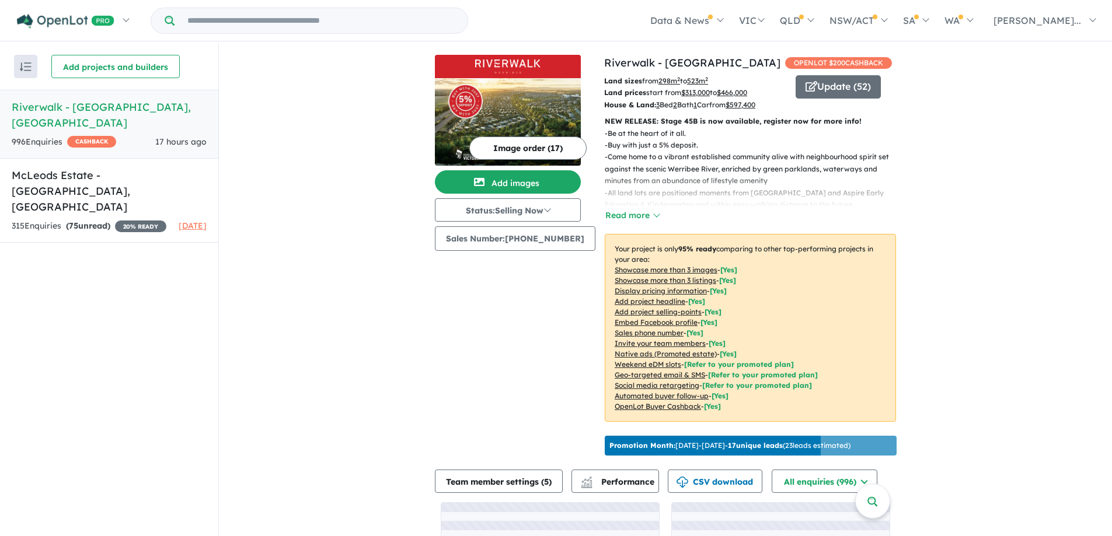 The height and width of the screenshot is (536, 1112). What do you see at coordinates (665, 280) in the screenshot?
I see `u: Showcase more than 3 listings` at bounding box center [665, 280].